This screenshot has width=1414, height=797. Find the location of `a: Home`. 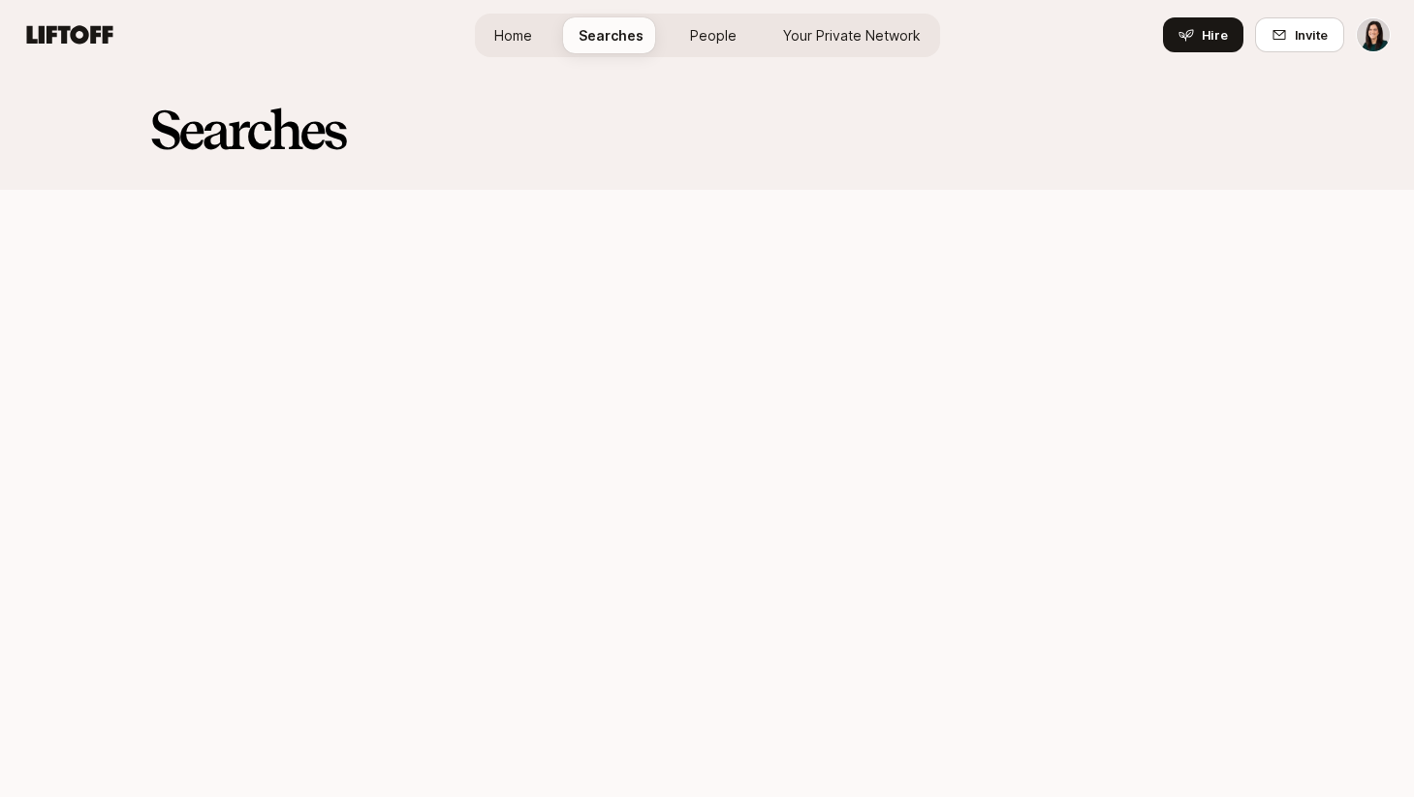

a: Home is located at coordinates (513, 35).